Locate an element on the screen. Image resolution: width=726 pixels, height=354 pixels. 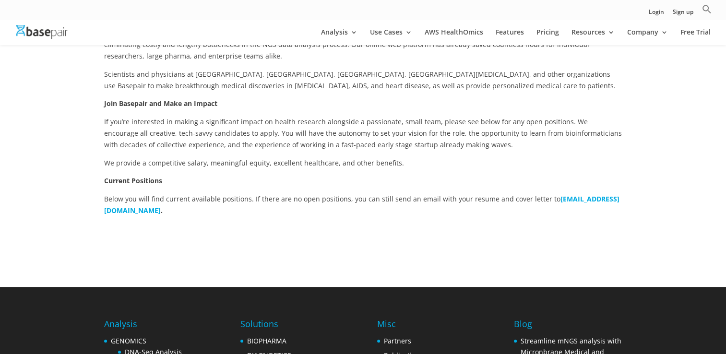
a: Resources is located at coordinates (593, 37).